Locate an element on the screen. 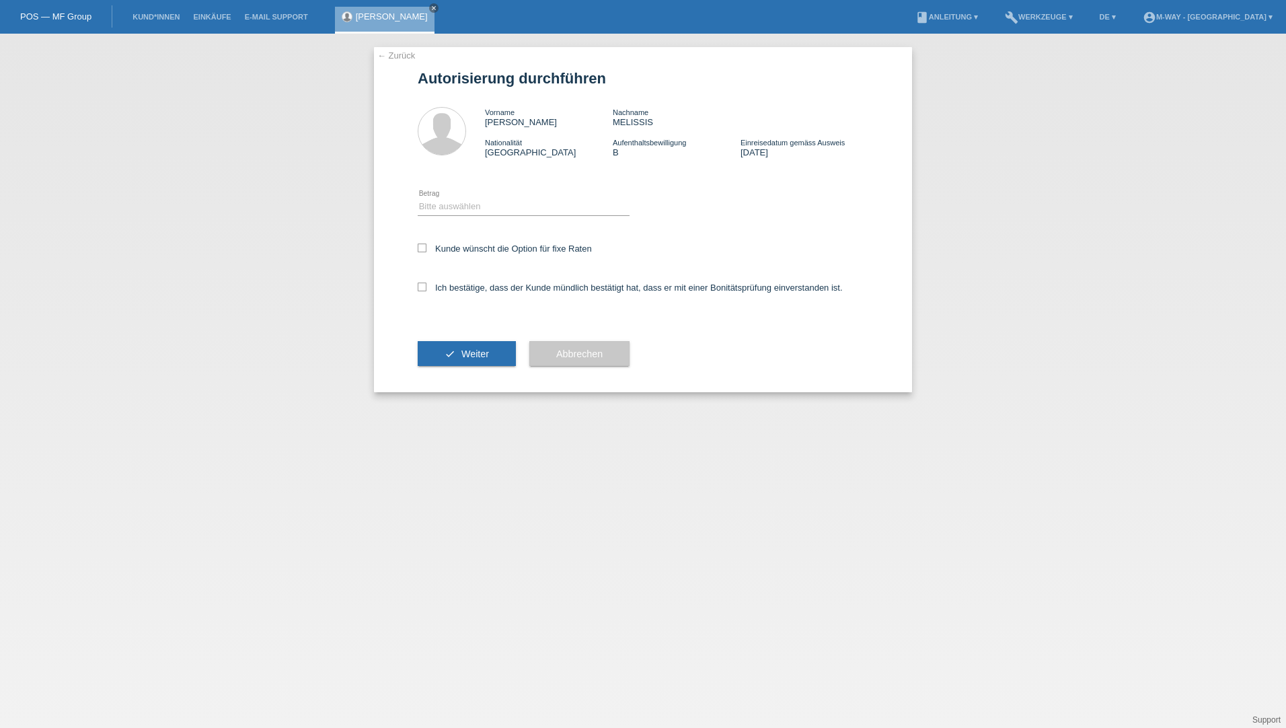 This screenshot has height=728, width=1286. a: Kund*innen is located at coordinates (156, 17).